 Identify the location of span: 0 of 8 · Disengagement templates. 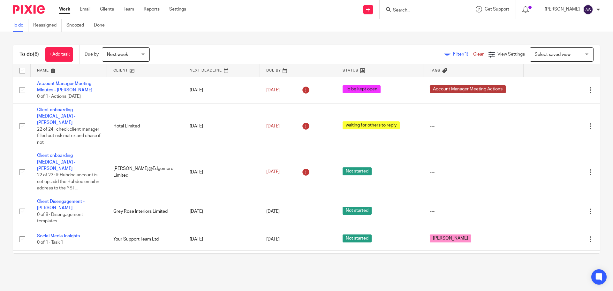
(60, 218).